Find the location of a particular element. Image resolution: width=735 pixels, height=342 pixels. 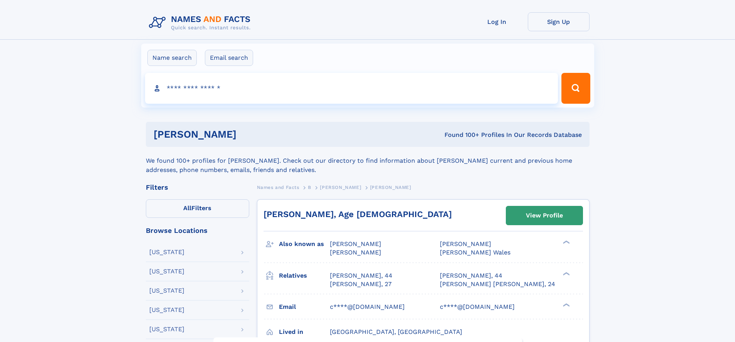

h3: Email is located at coordinates (304, 307).